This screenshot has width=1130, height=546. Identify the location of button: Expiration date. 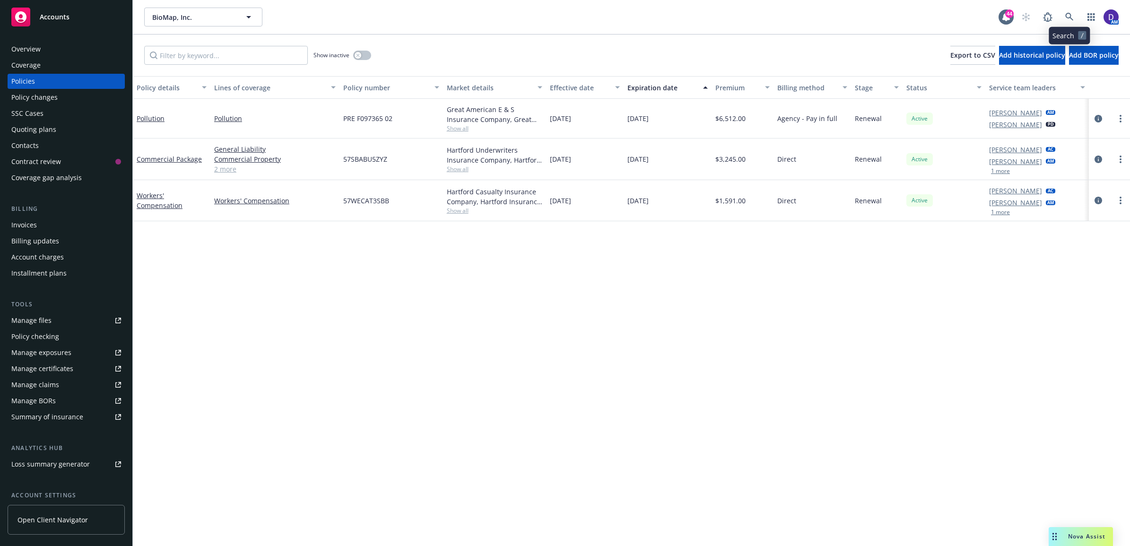
(668, 87).